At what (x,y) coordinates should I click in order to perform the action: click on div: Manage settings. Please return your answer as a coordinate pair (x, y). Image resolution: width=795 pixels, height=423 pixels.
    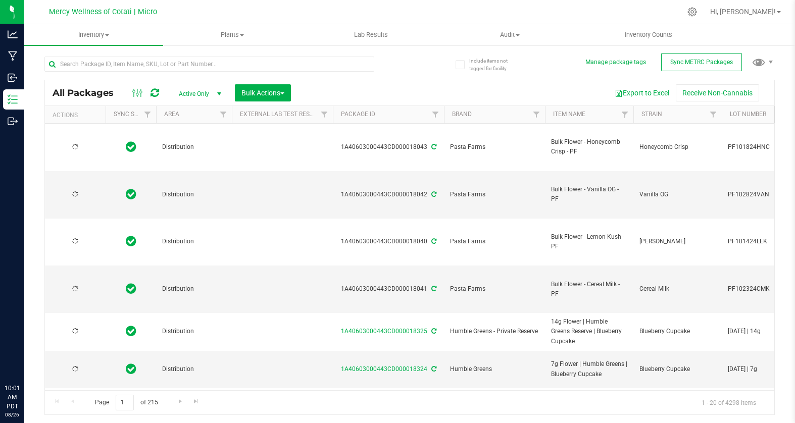
    Looking at the image, I should click on (692, 12).